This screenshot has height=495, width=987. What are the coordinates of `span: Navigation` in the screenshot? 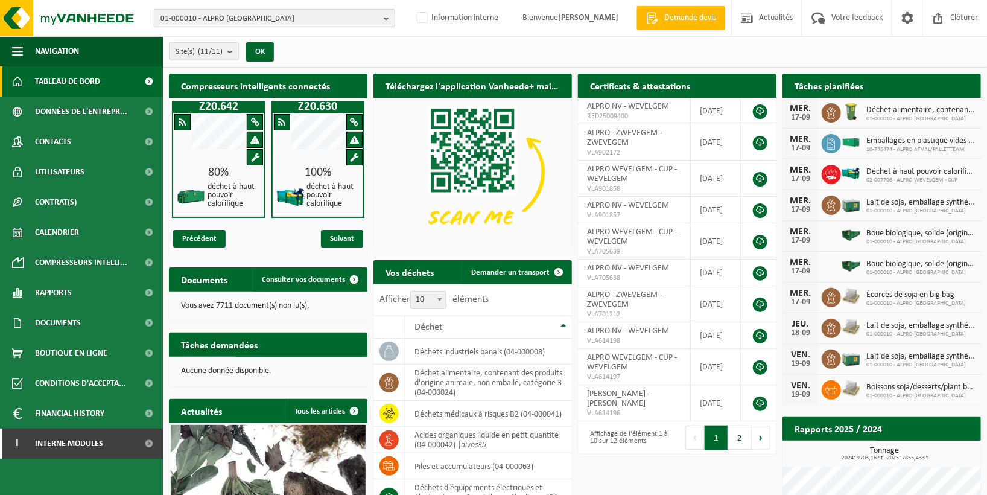 It's located at (57, 51).